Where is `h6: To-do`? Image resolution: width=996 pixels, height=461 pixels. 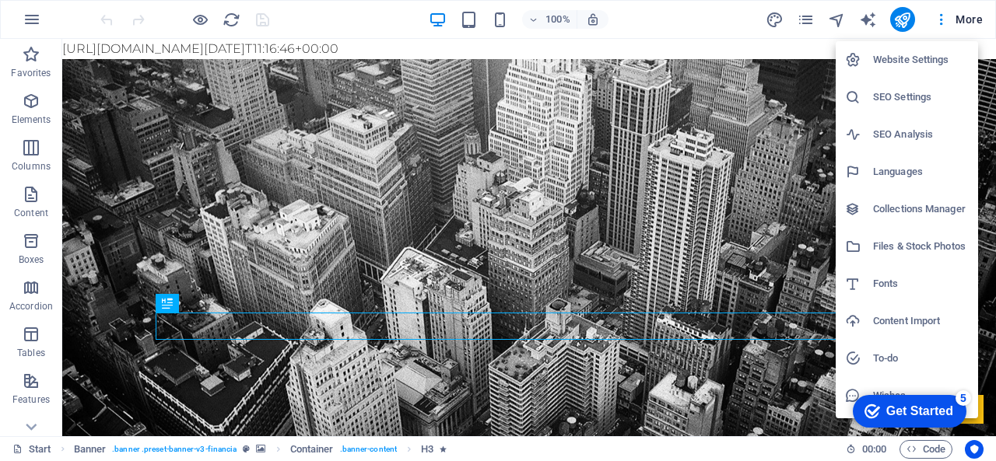
h6: To-do is located at coordinates (920, 359).